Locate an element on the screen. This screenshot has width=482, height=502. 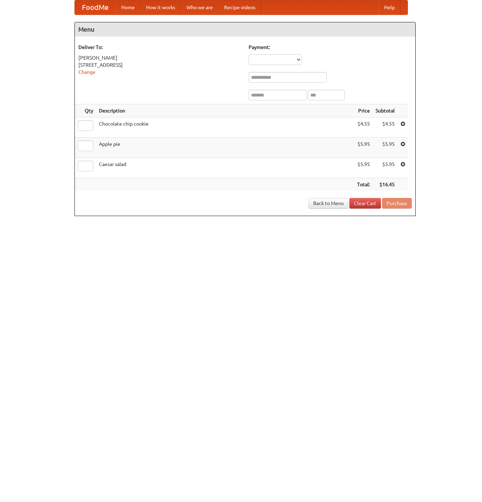
th: Description is located at coordinates (225, 111).